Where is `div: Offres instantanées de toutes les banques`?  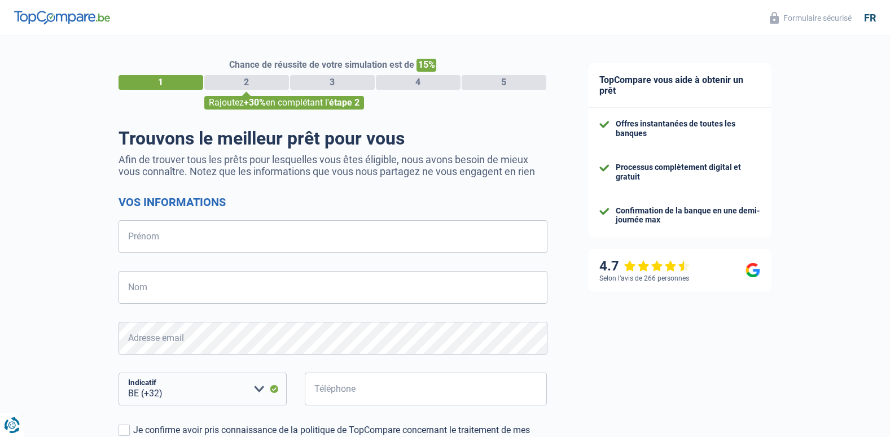
div: Offres instantanées de toutes les banques is located at coordinates (688, 129).